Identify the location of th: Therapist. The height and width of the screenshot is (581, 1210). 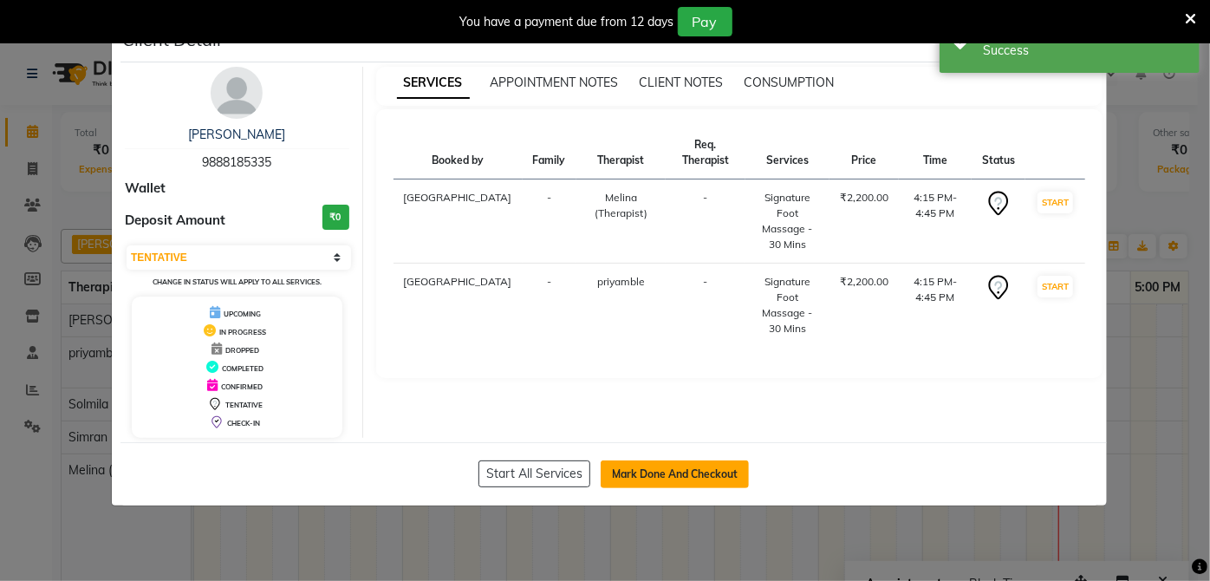
(622, 153).